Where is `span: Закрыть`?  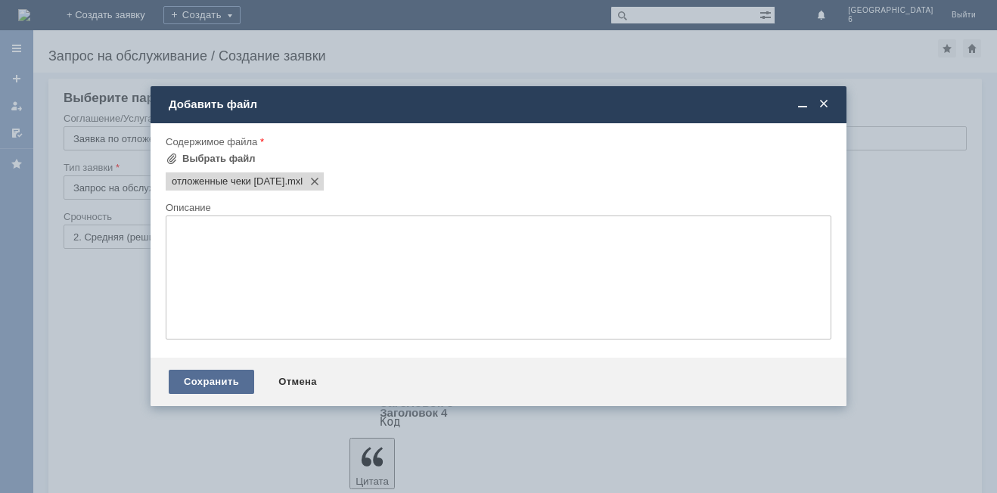
span: Закрыть is located at coordinates (824, 104).